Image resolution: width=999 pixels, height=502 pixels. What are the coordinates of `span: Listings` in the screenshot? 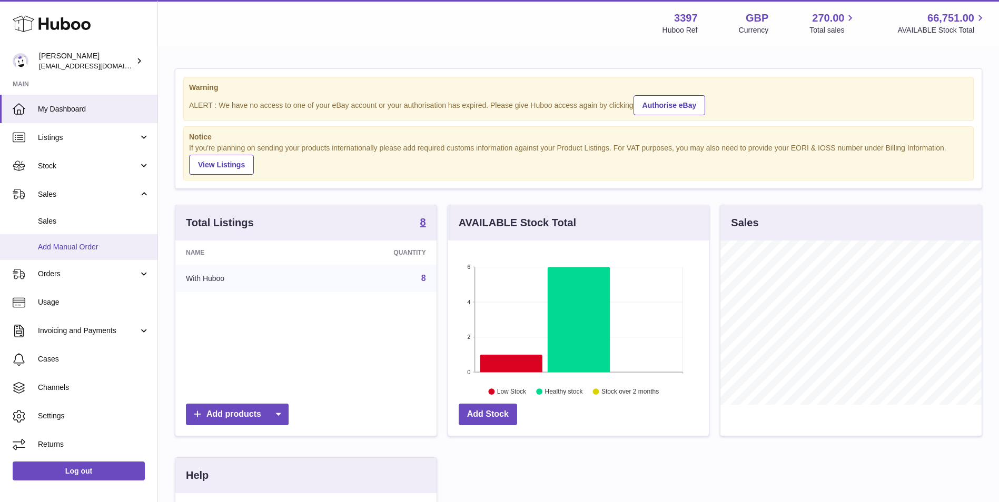 It's located at (88, 137).